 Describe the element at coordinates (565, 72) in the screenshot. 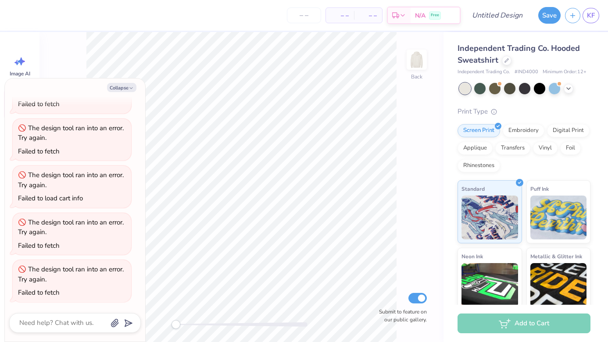

I see `span: Minimum Order: 12 +` at that location.